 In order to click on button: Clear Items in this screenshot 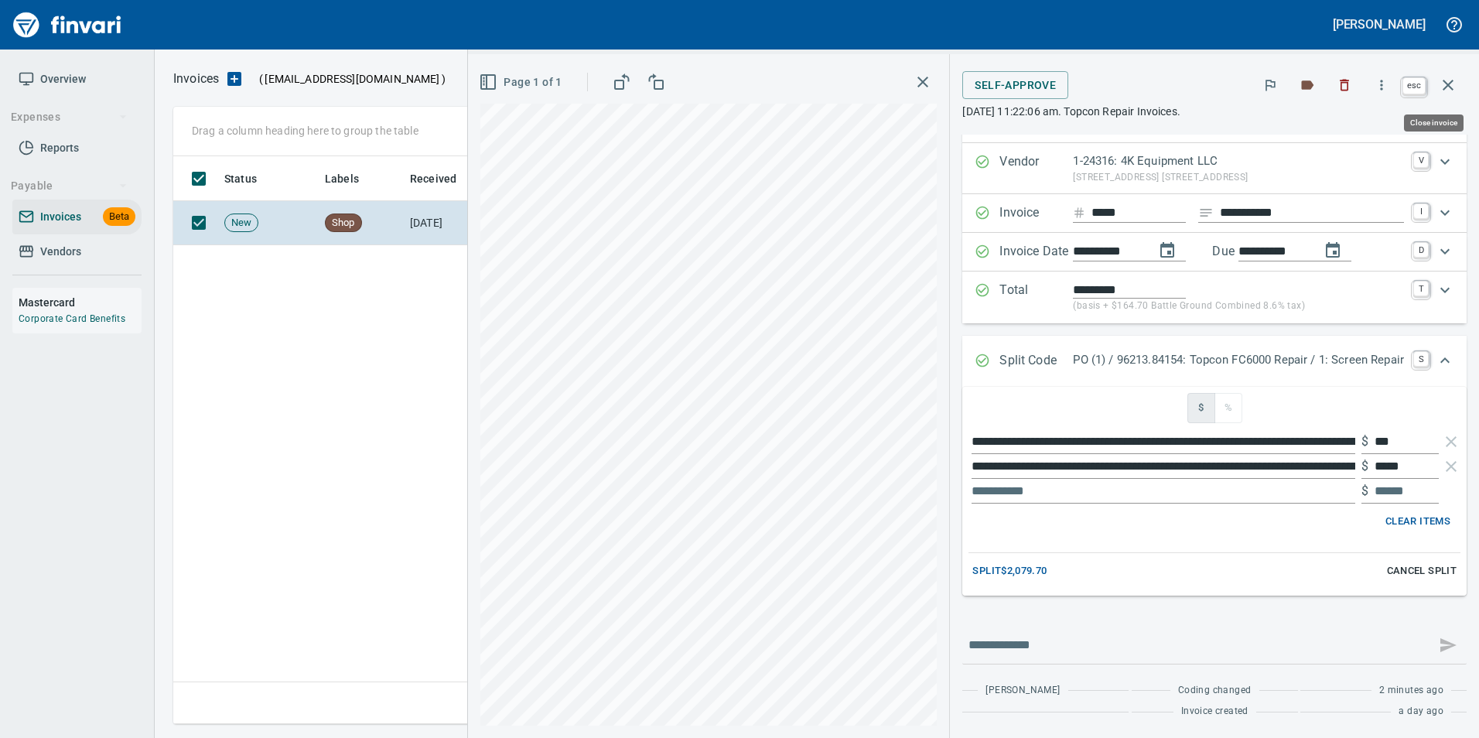, I will do `click(1418, 521)`.